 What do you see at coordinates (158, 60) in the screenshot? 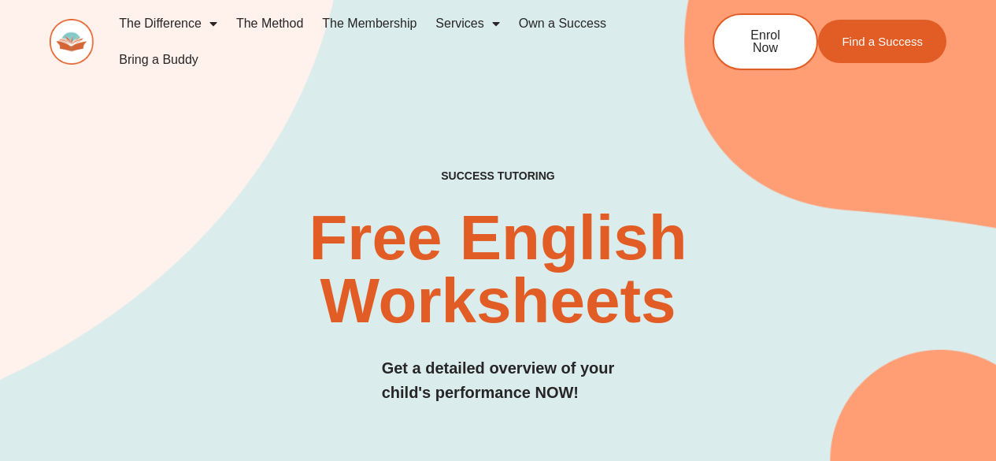
I see `a: Bring a Buddy` at bounding box center [158, 60].